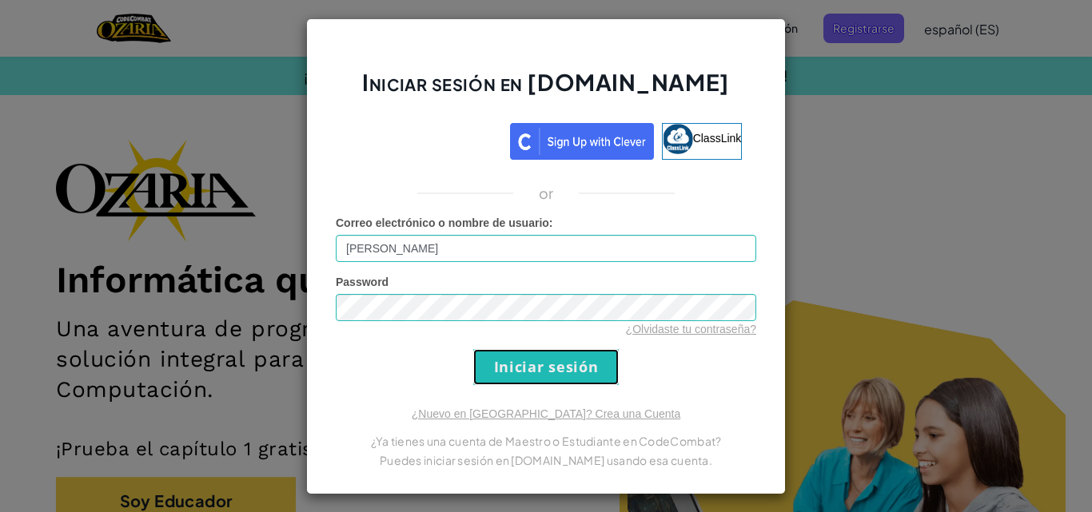  What do you see at coordinates (546, 193) in the screenshot?
I see `p: or` at bounding box center [546, 193].